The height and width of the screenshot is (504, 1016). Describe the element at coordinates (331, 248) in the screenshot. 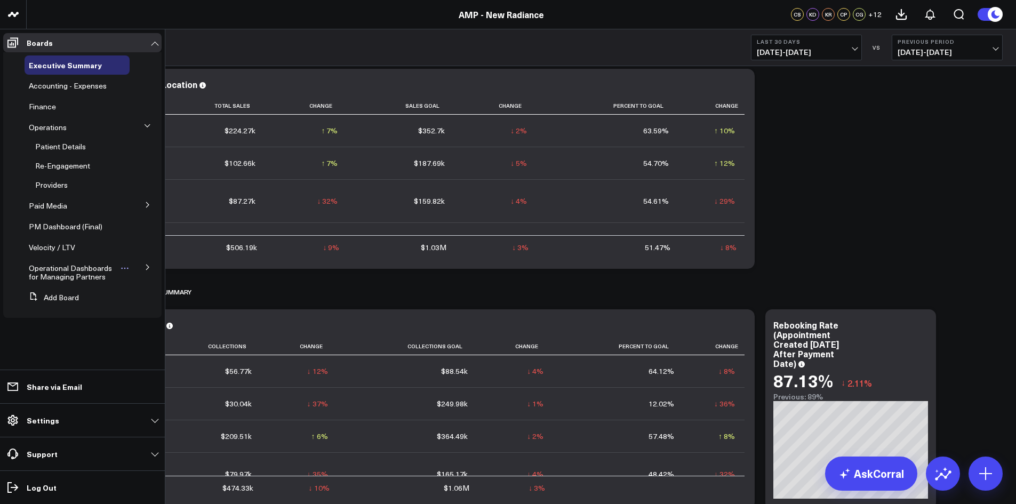

I see `div: ↓ 9%` at that location.